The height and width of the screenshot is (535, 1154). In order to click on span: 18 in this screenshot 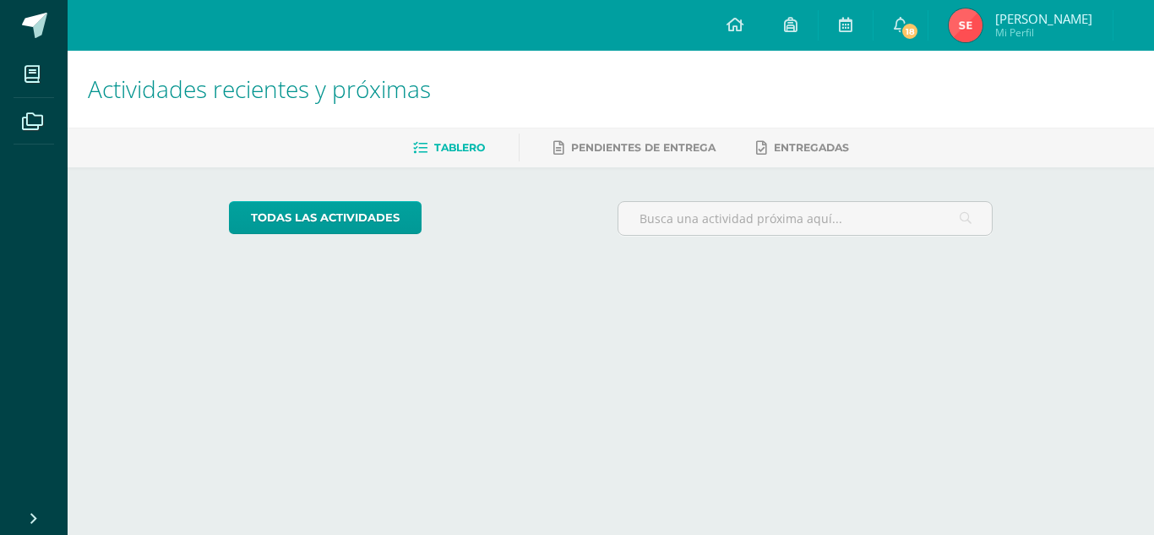, I will do `click(910, 31)`.